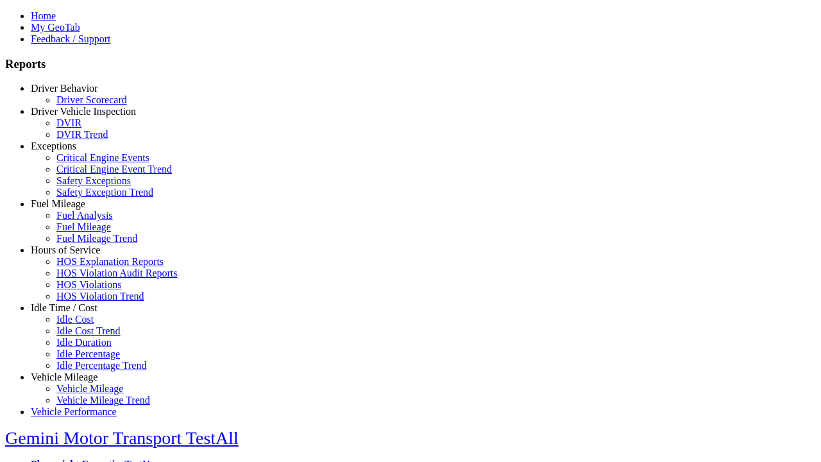 The image size is (821, 462). I want to click on a: Feedback / Support, so click(71, 39).